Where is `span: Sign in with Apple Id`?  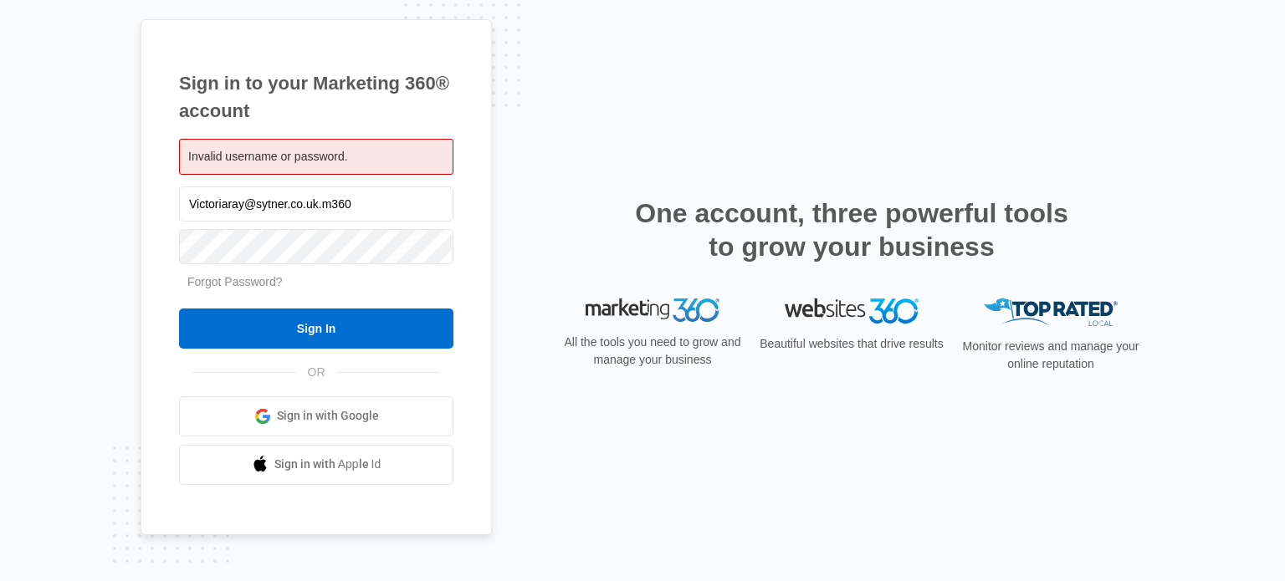
span: Sign in with Apple Id is located at coordinates (328, 464).